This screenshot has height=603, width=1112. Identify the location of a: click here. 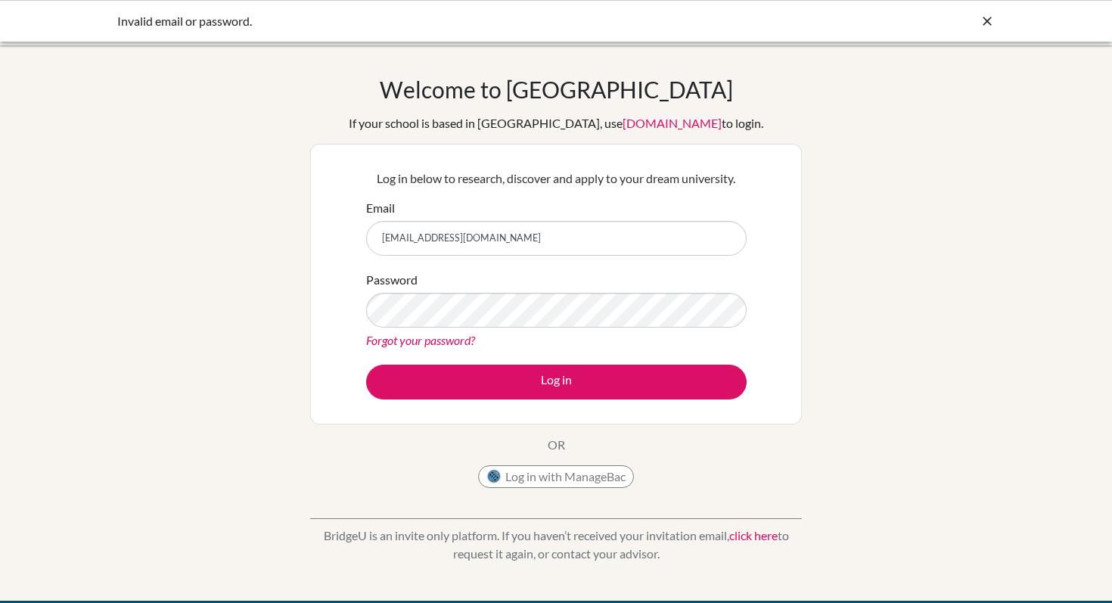
(753, 535).